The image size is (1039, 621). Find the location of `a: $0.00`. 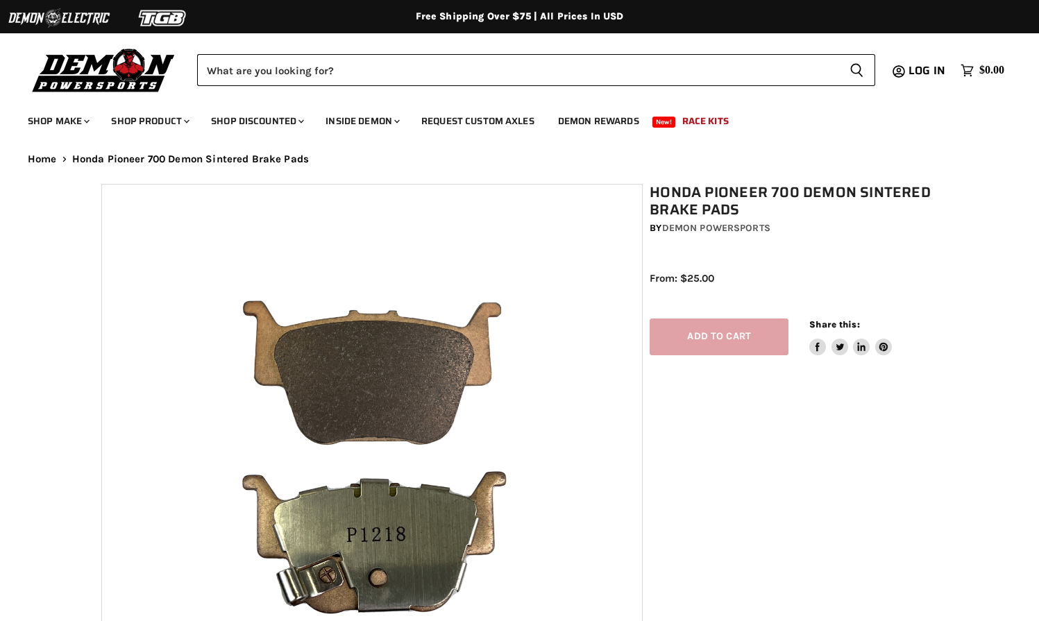

a: $0.00 is located at coordinates (983, 70).